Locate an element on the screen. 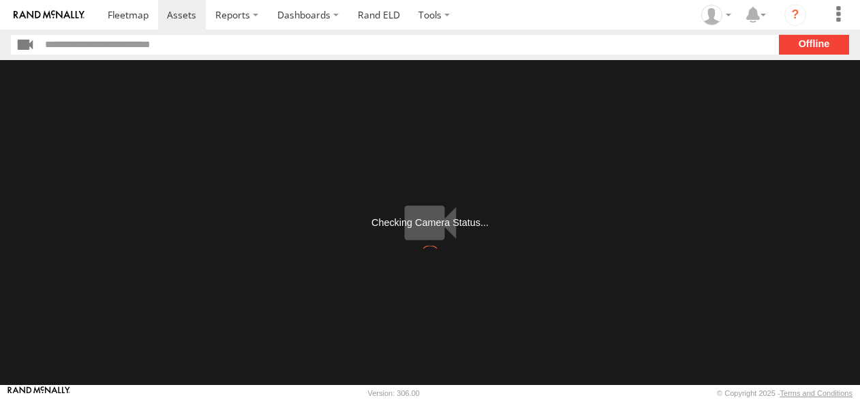  div: Version: 306.00 is located at coordinates (394, 393).